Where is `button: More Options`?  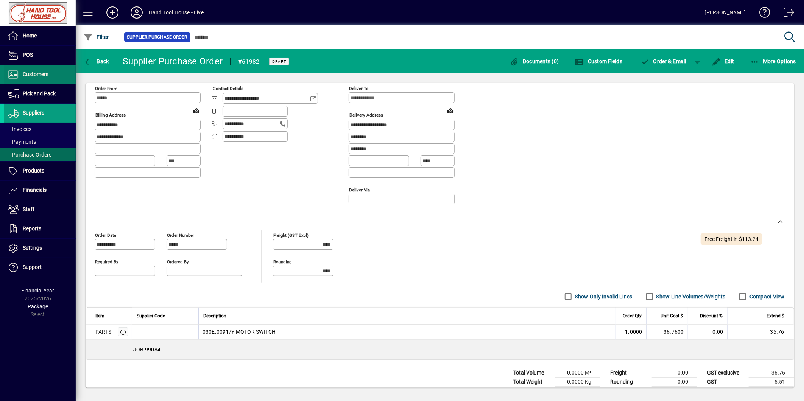 button: More Options is located at coordinates (773, 61).